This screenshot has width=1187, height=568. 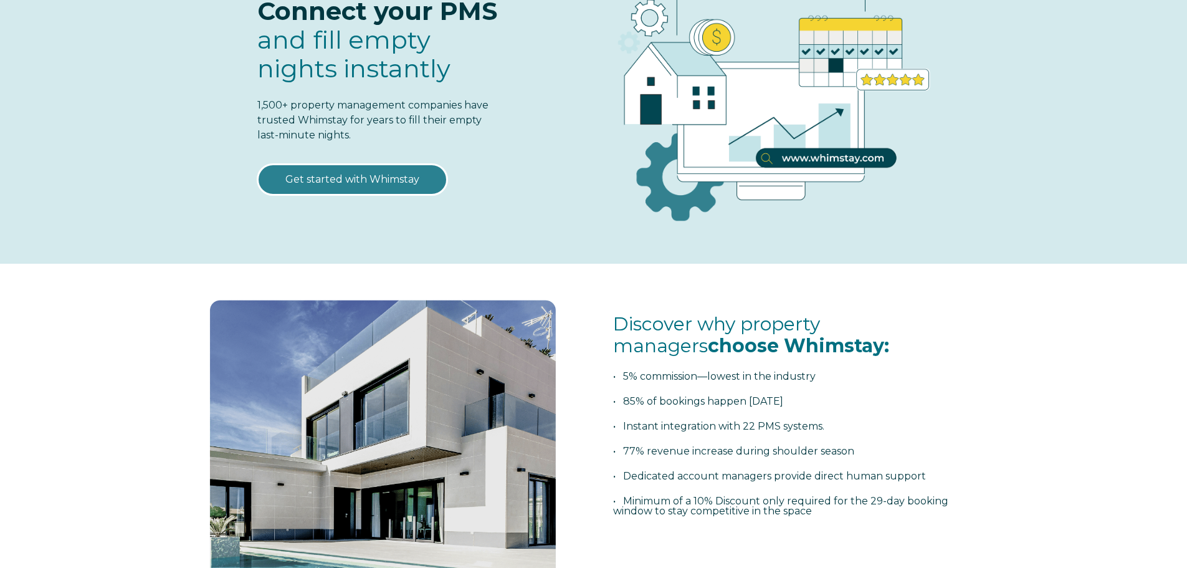 I want to click on a: Get started with Whimstay, so click(x=352, y=179).